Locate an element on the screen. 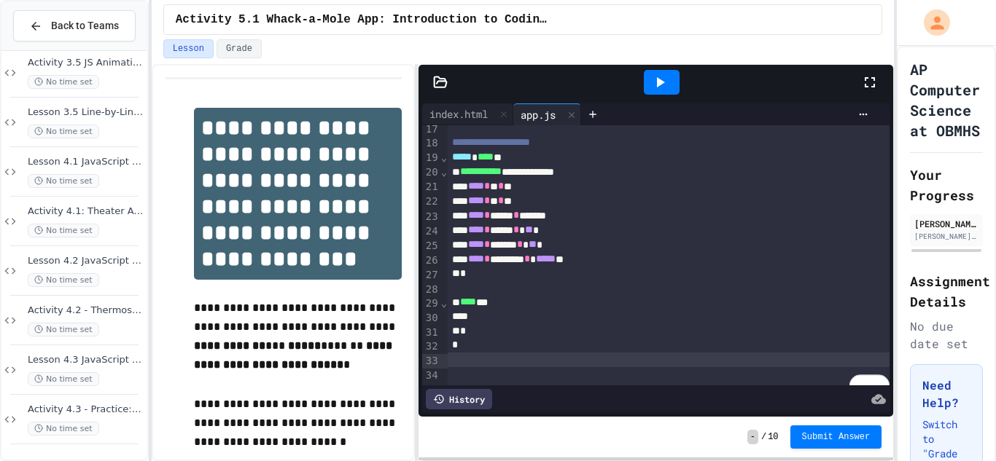 The width and height of the screenshot is (996, 461). div: History is located at coordinates (458, 399).